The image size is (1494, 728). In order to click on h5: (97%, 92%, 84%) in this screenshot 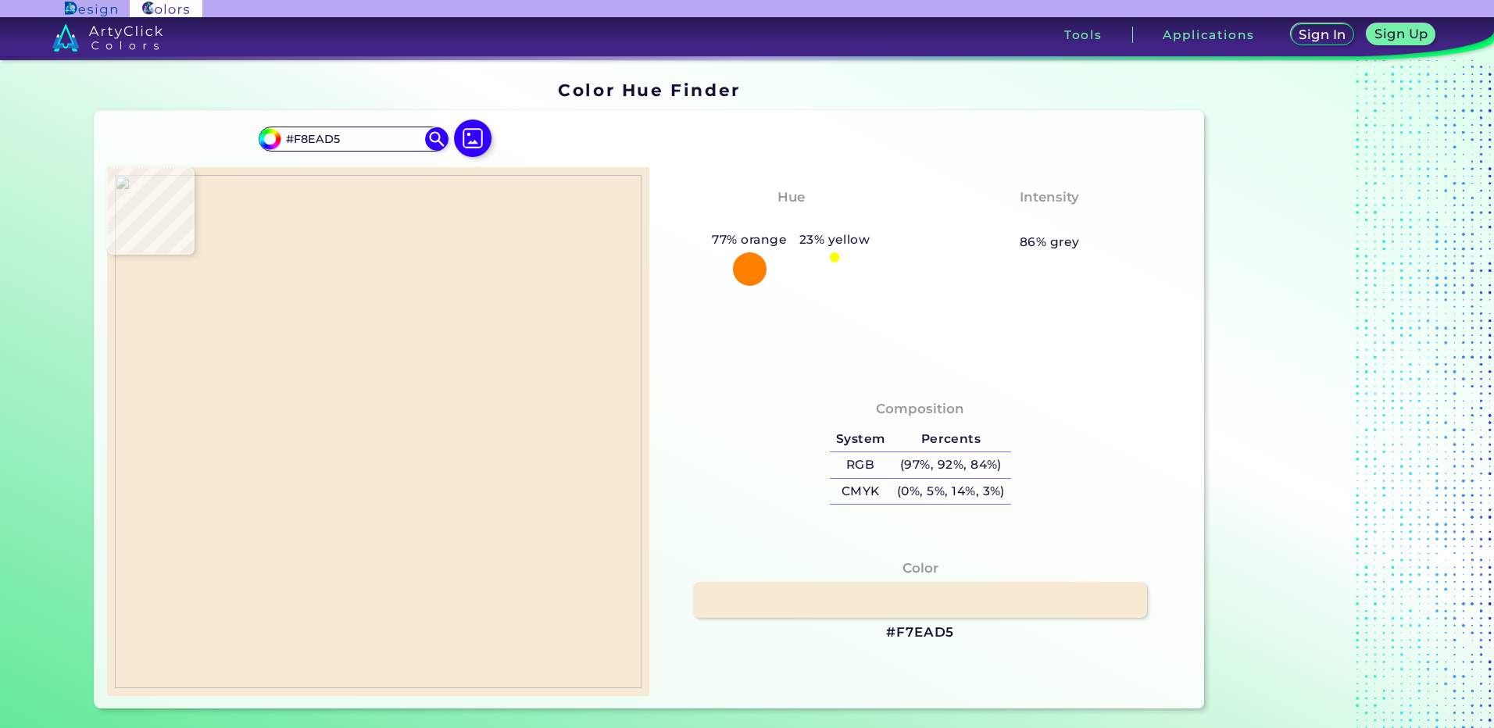, I will do `click(950, 465)`.